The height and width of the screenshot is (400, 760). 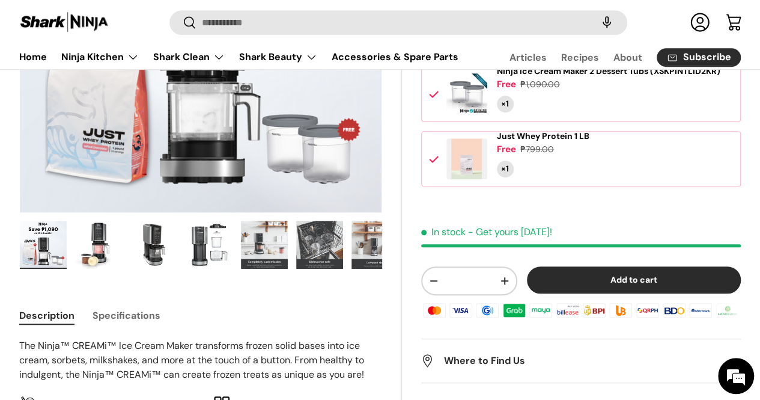 I want to click on div: ₱1,090.00, so click(x=540, y=85).